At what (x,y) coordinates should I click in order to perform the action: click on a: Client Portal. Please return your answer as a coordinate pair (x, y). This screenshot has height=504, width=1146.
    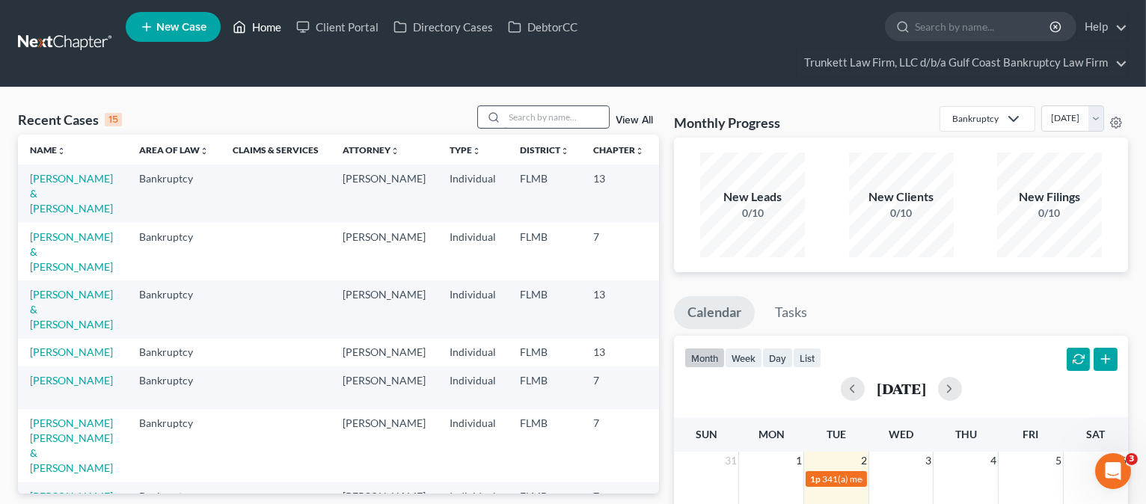
    Looking at the image, I should click on (337, 27).